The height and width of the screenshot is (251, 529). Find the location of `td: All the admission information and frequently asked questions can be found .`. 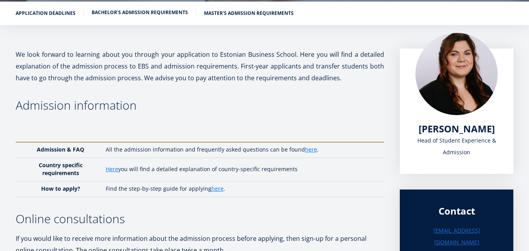

td: All the admission information and frequently asked questions can be found . is located at coordinates (243, 150).